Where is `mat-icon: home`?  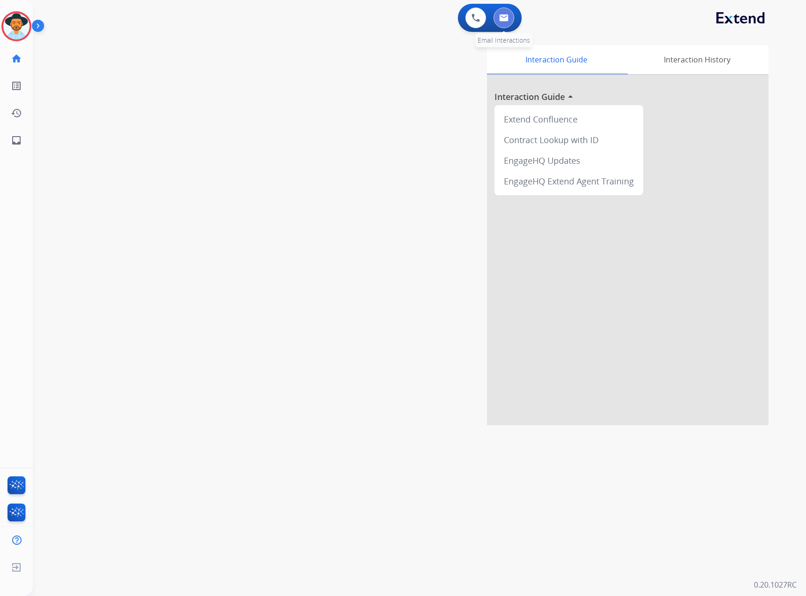
mat-icon: home is located at coordinates (16, 59).